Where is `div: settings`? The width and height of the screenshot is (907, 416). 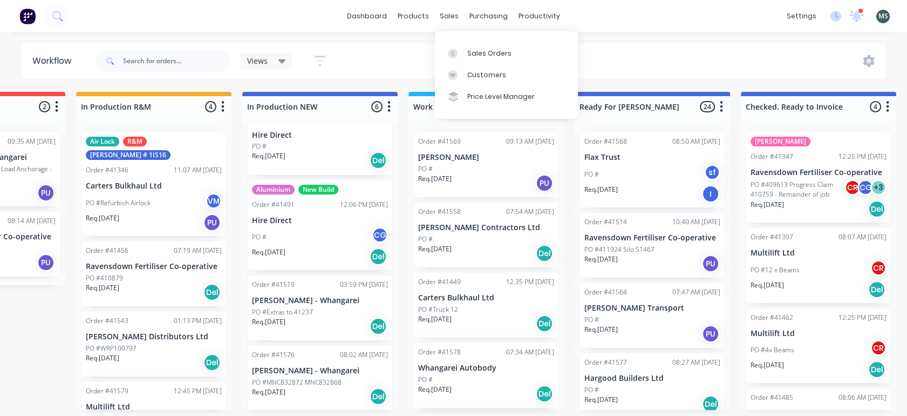 div: settings is located at coordinates (802, 16).